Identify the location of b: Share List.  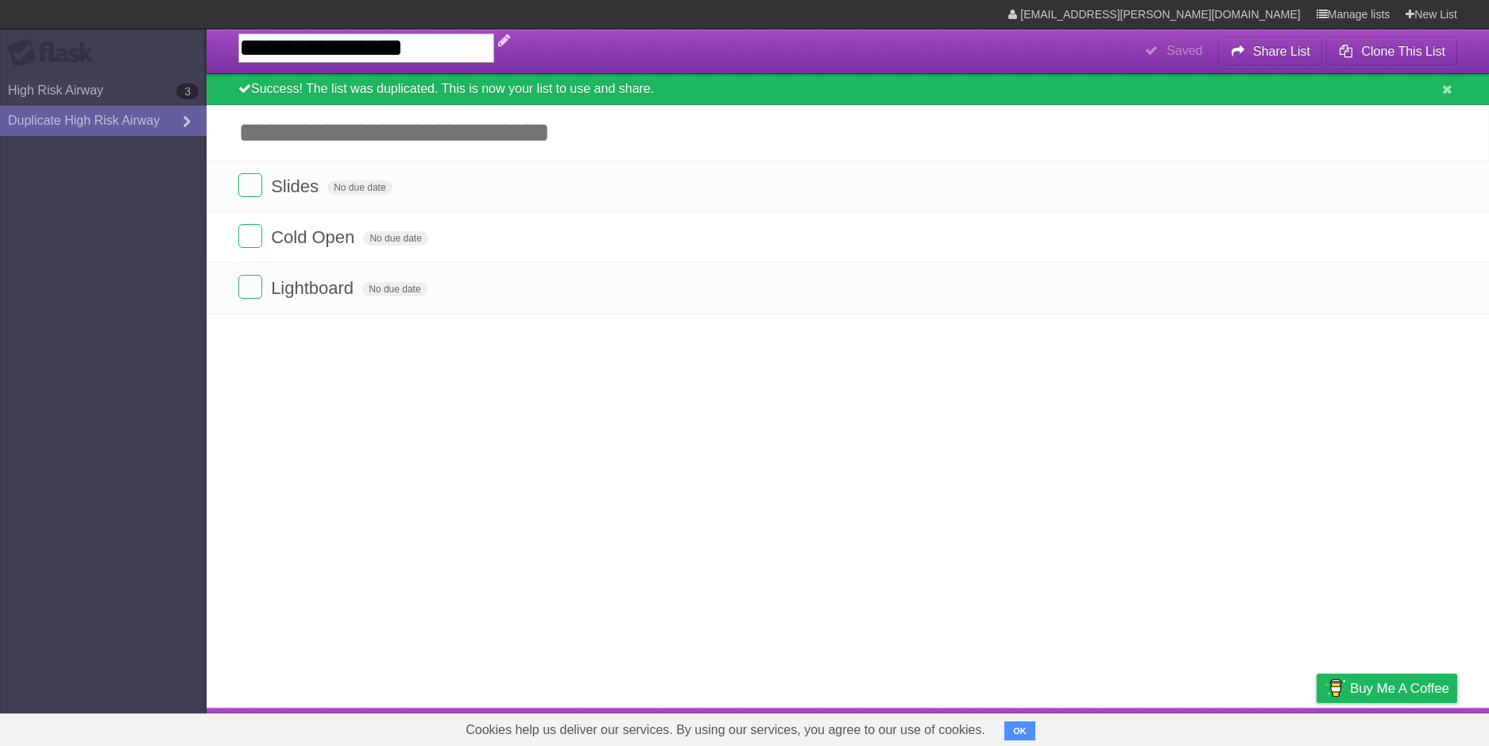
(1282, 51).